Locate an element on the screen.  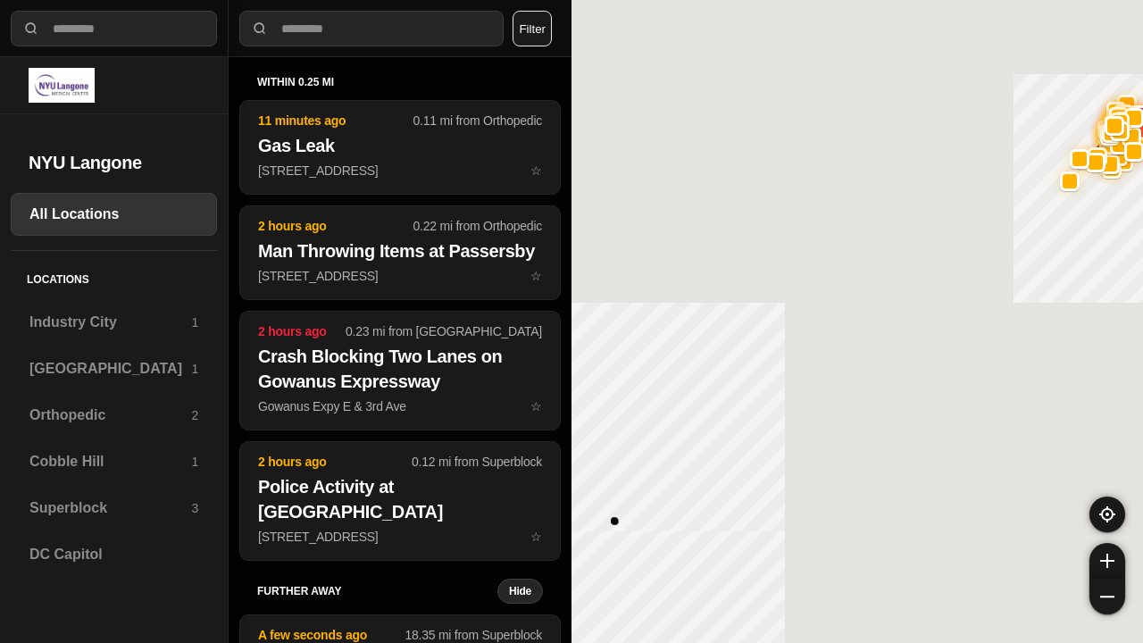
a: DC Capitol is located at coordinates (113, 554).